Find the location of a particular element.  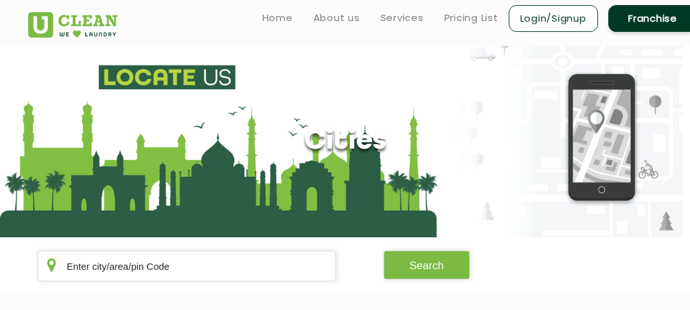

a: Login/Signup is located at coordinates (553, 19).